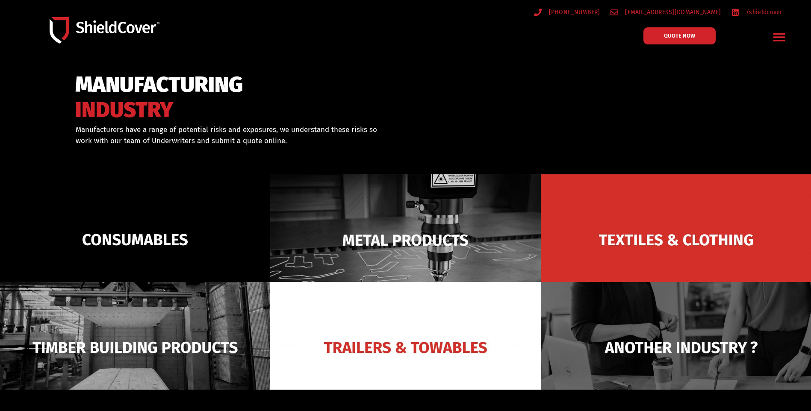 The width and height of the screenshot is (811, 411). Describe the element at coordinates (235, 135) in the screenshot. I see `p: Manufacturers have a range of potential risks and exposures, we understand these risks so work wi...` at that location.